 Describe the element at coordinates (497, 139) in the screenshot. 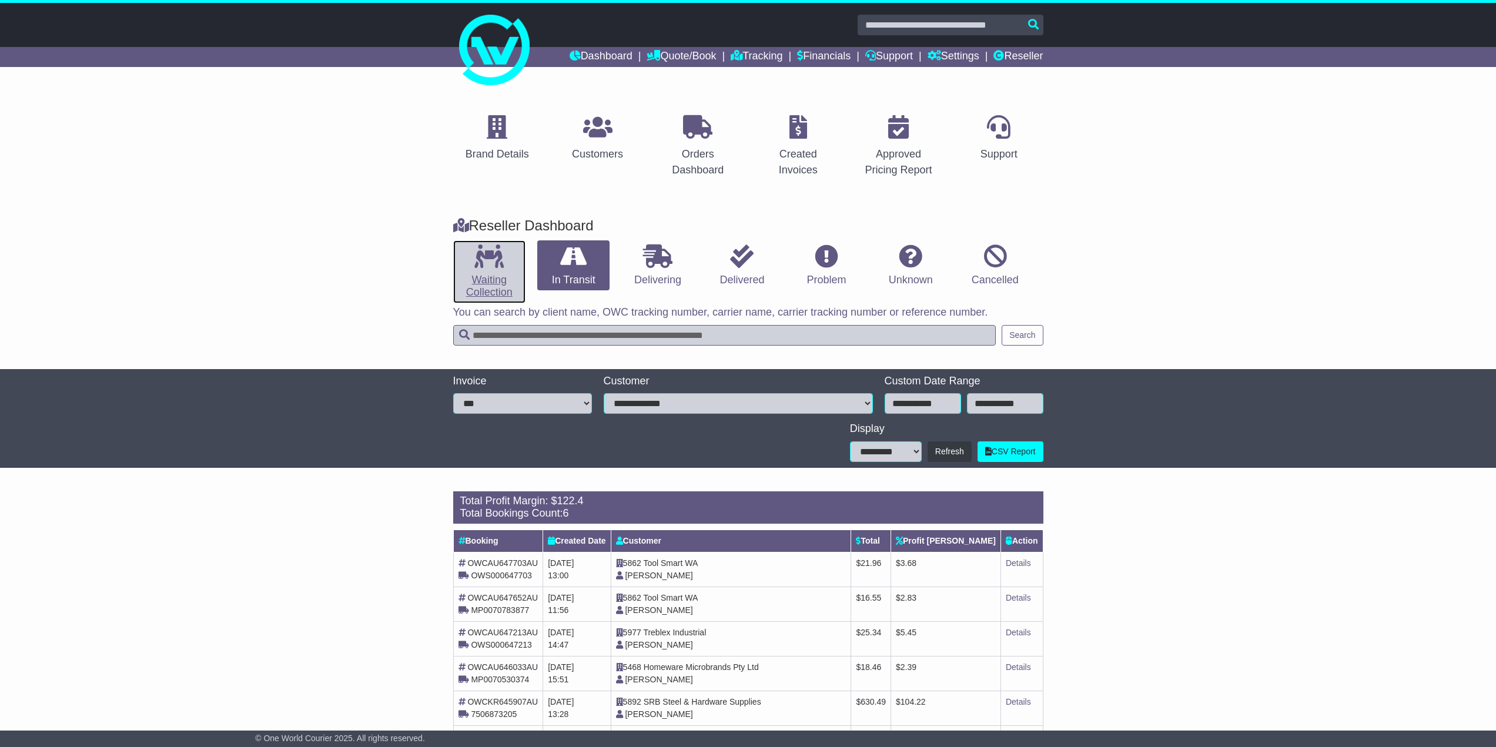

I see `a: Brand Details` at that location.